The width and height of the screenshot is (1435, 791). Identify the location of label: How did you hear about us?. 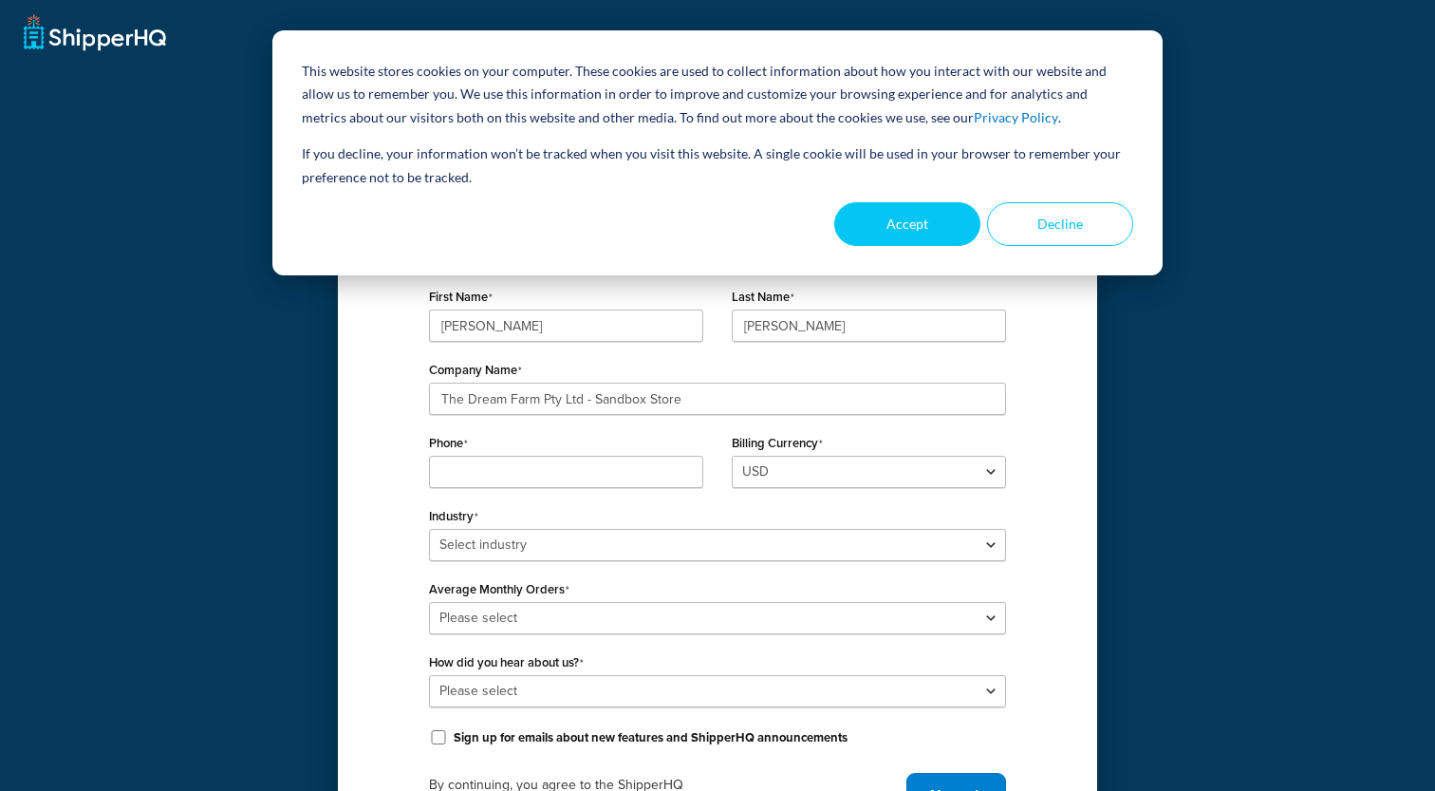
(506, 662).